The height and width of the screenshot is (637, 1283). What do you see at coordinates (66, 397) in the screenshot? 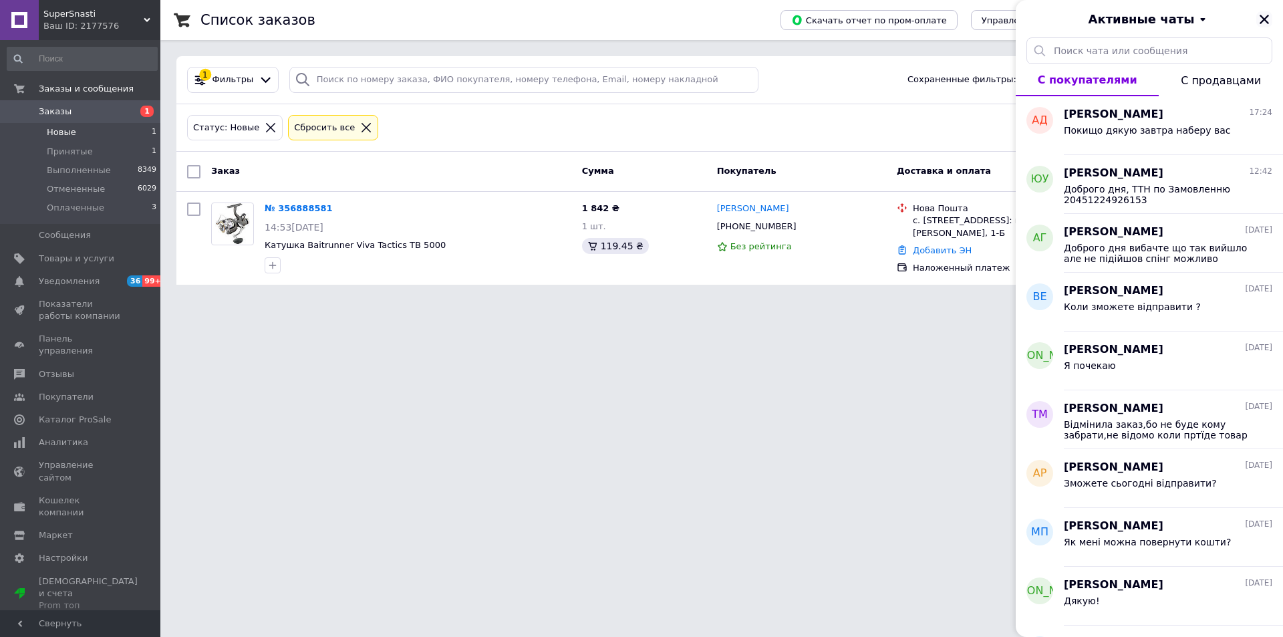
I see `span: Покупатели` at bounding box center [66, 397].